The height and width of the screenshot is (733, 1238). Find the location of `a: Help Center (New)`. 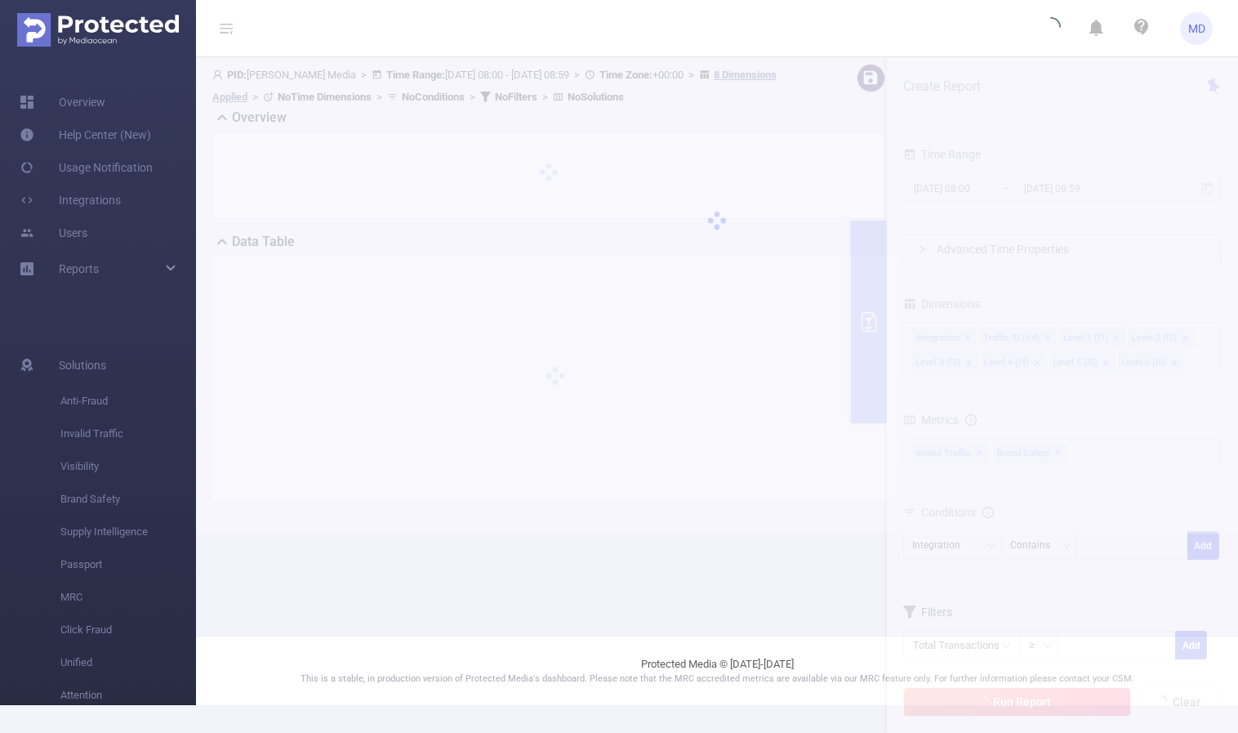

a: Help Center (New) is located at coordinates (85, 135).